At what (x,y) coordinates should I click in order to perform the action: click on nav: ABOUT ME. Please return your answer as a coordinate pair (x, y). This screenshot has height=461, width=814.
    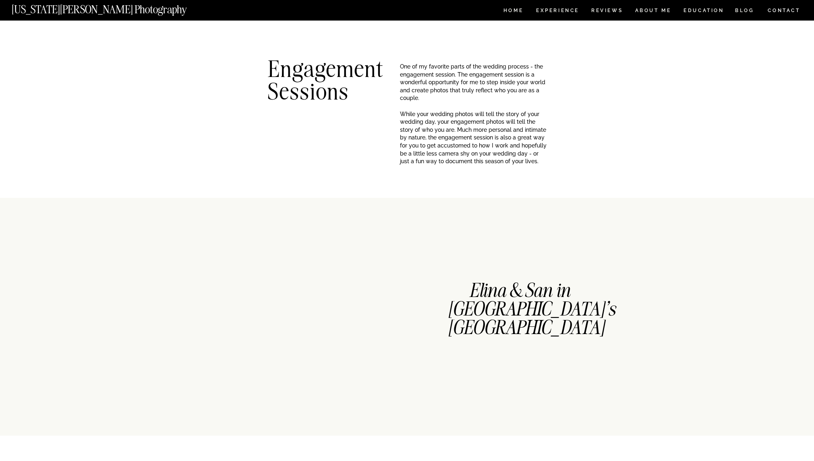
    Looking at the image, I should click on (653, 11).